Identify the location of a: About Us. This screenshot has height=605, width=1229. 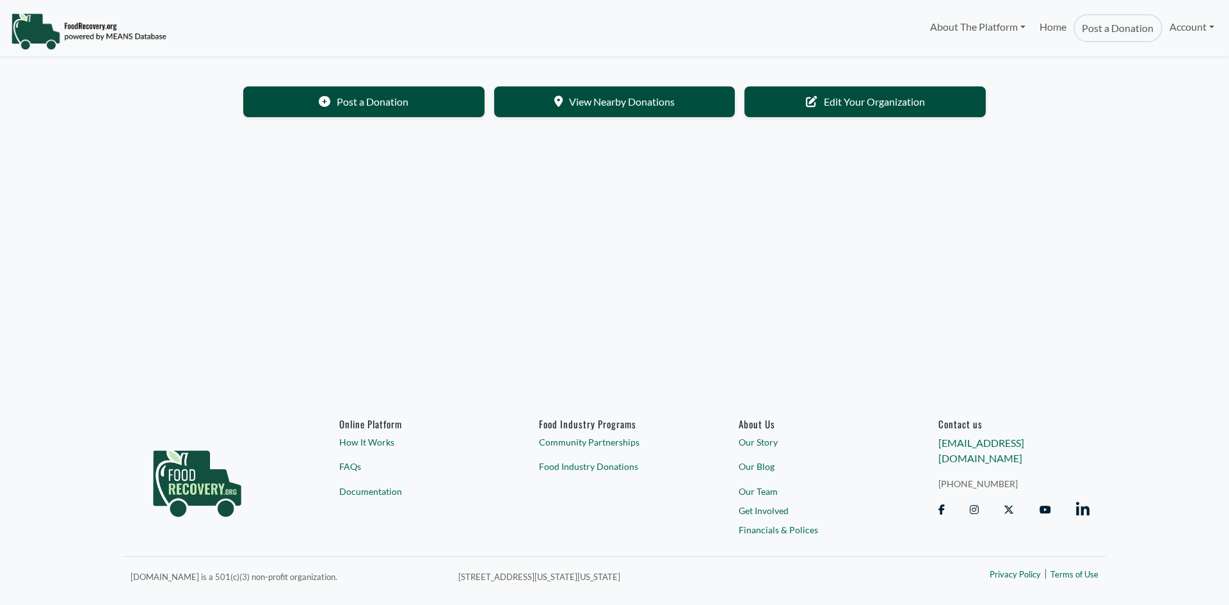
(815, 424).